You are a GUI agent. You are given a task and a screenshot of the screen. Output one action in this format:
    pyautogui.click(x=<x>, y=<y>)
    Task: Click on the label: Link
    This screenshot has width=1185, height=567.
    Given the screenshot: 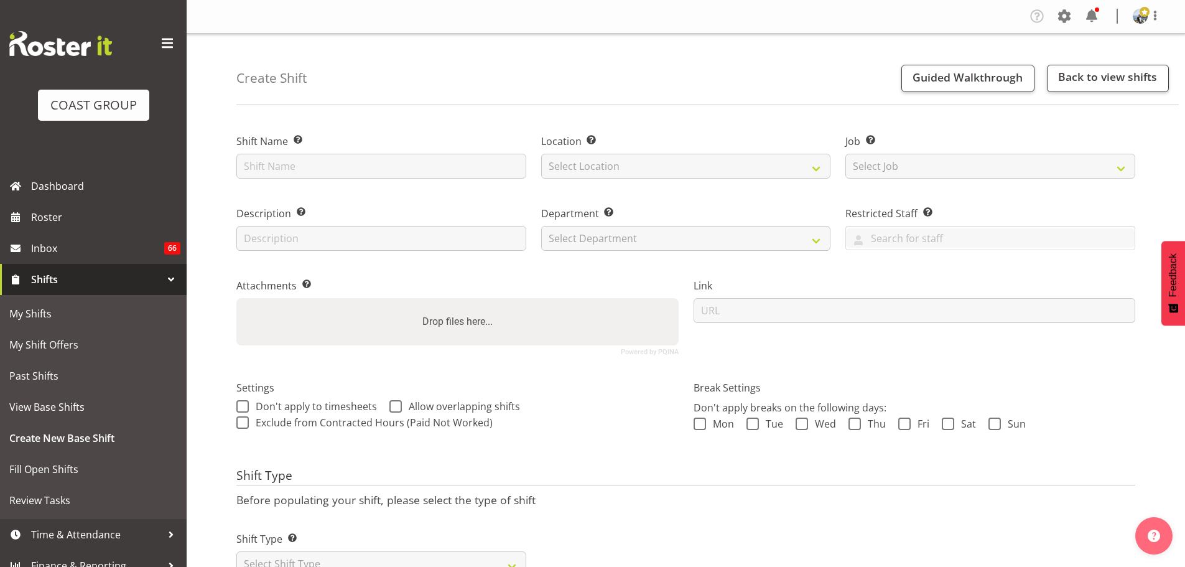 What is the action you would take?
    pyautogui.click(x=914, y=286)
    